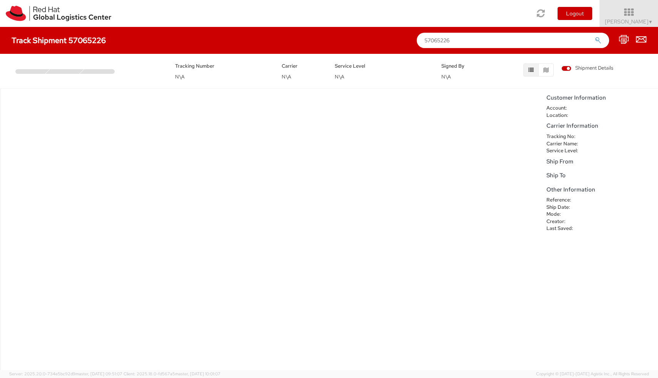 The height and width of the screenshot is (378, 658). Describe the element at coordinates (565, 137) in the screenshot. I see `dt: Tracking No:` at that location.